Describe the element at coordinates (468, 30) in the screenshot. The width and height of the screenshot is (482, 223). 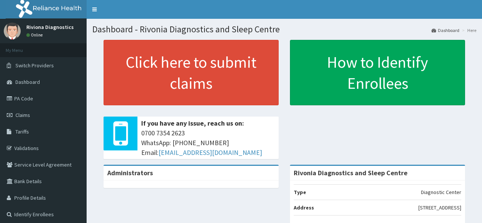
I see `li: Here` at that location.